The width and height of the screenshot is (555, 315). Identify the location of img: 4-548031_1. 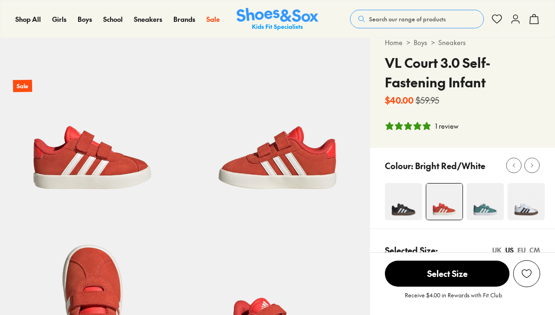
(404, 202).